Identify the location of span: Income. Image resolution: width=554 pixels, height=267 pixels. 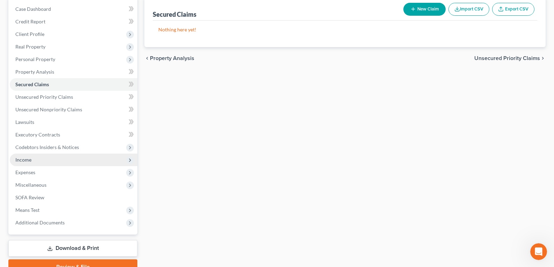
(23, 160).